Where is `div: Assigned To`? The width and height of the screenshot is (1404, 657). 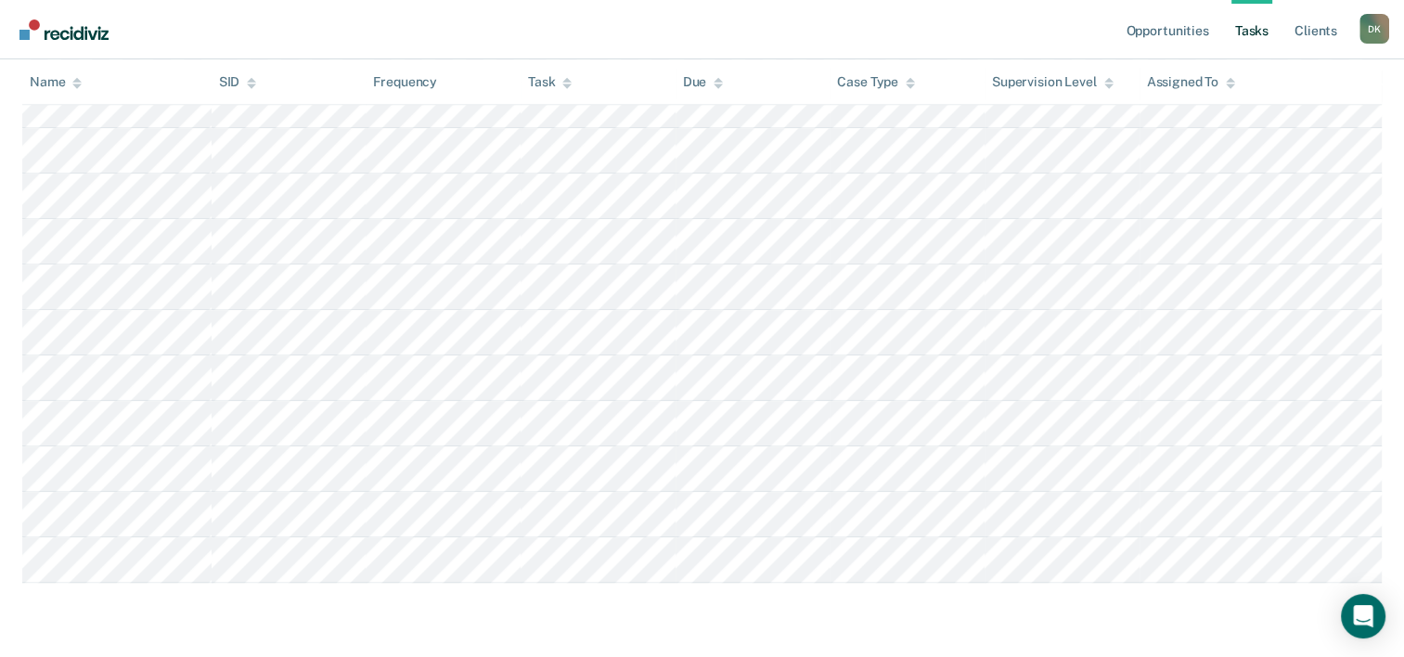 div: Assigned To is located at coordinates (1191, 82).